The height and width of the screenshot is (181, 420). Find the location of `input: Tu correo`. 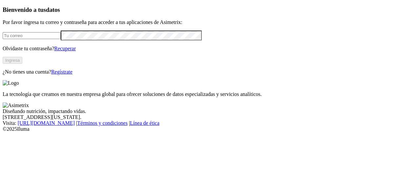

input: Tu correo is located at coordinates (32, 35).